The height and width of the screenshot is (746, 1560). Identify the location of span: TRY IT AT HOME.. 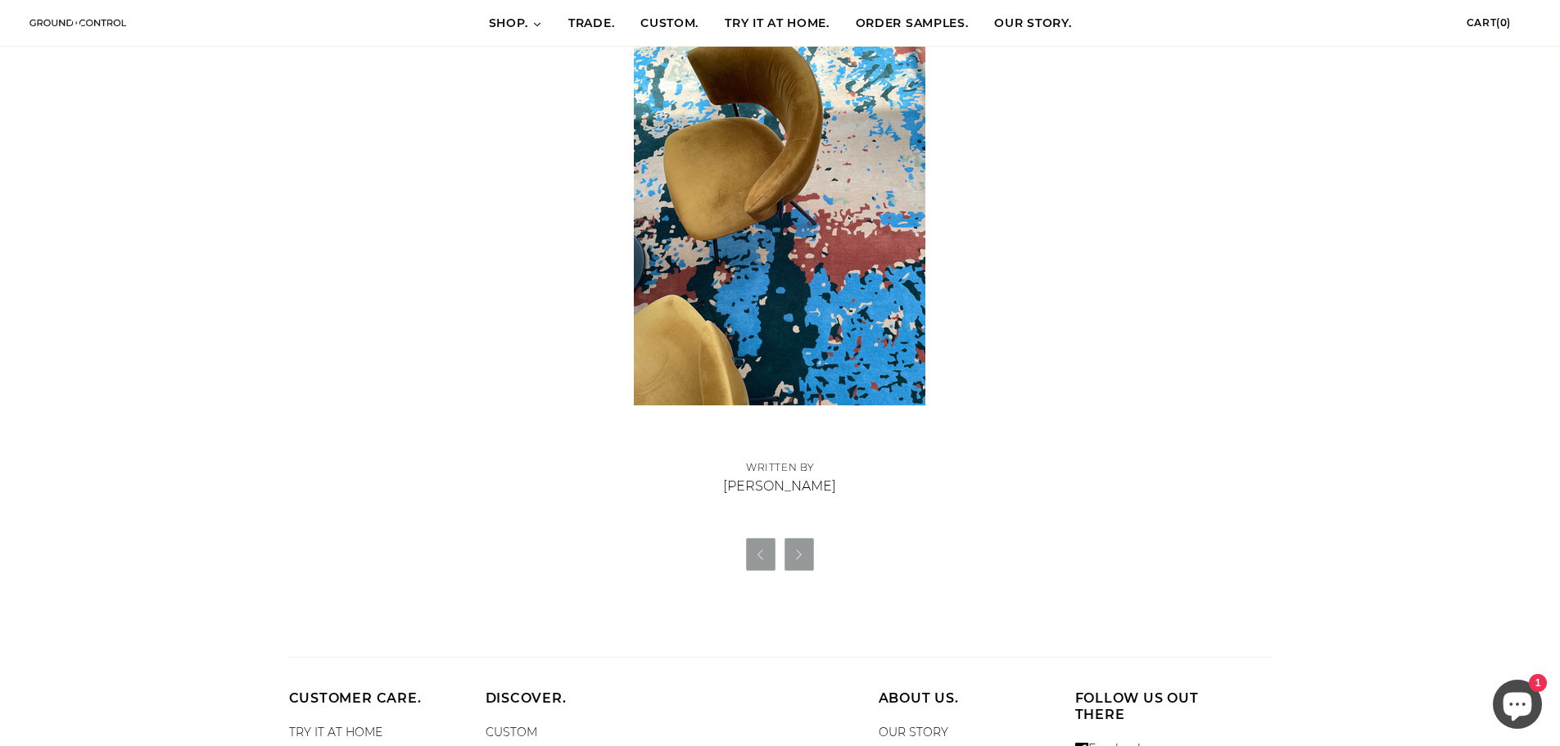
(777, 24).